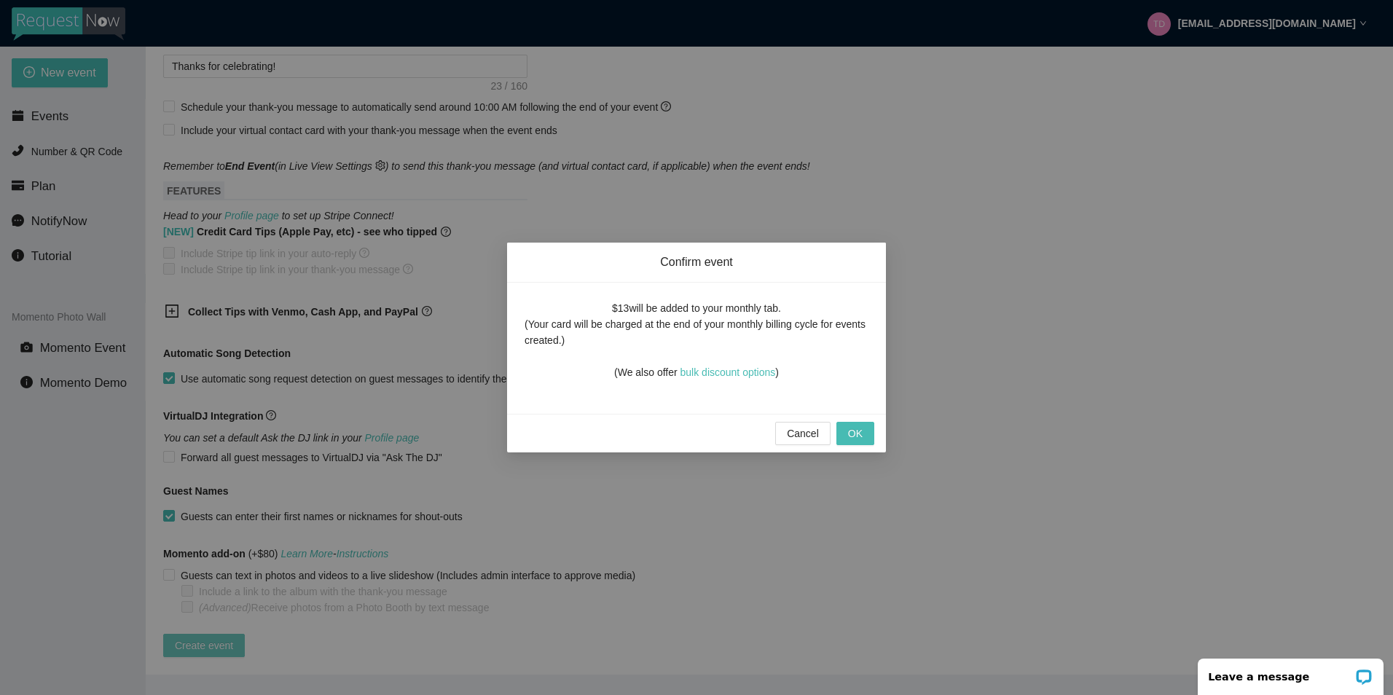 This screenshot has width=1393, height=695. I want to click on div: (We also offer ), so click(697, 364).